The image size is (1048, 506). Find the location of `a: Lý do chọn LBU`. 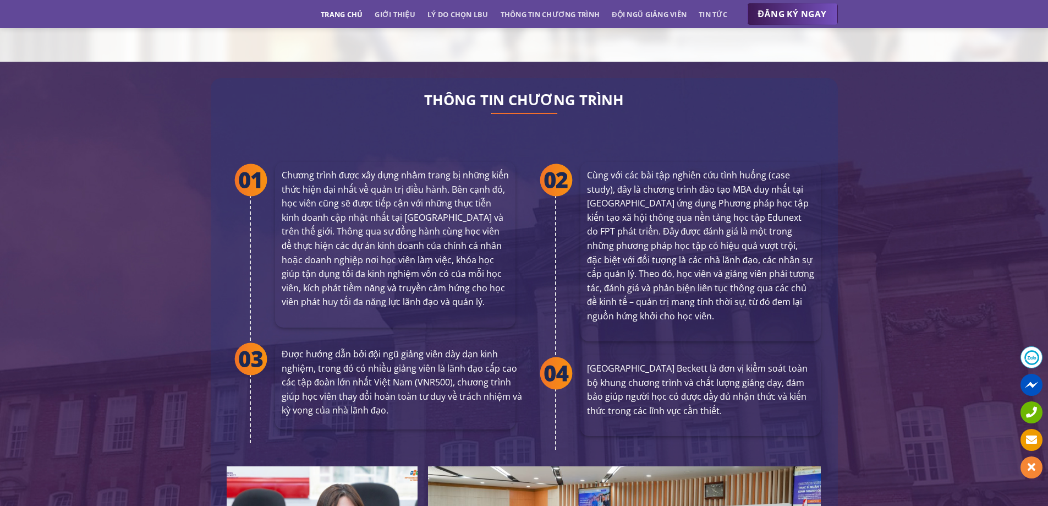

a: Lý do chọn LBU is located at coordinates (458, 14).